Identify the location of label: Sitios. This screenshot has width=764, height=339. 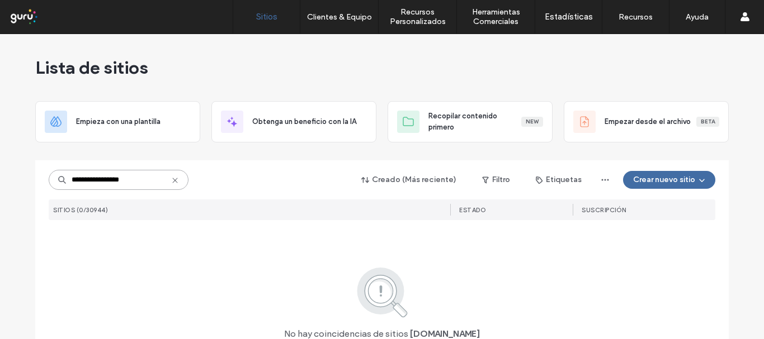
(267, 17).